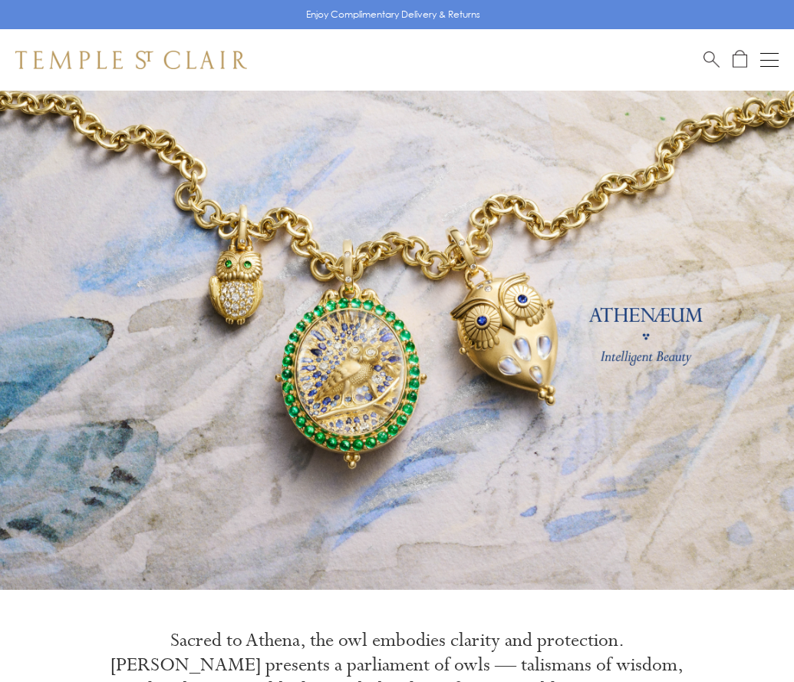 Image resolution: width=794 pixels, height=682 pixels. What do you see at coordinates (770, 60) in the screenshot?
I see `button: Open navigation` at bounding box center [770, 60].